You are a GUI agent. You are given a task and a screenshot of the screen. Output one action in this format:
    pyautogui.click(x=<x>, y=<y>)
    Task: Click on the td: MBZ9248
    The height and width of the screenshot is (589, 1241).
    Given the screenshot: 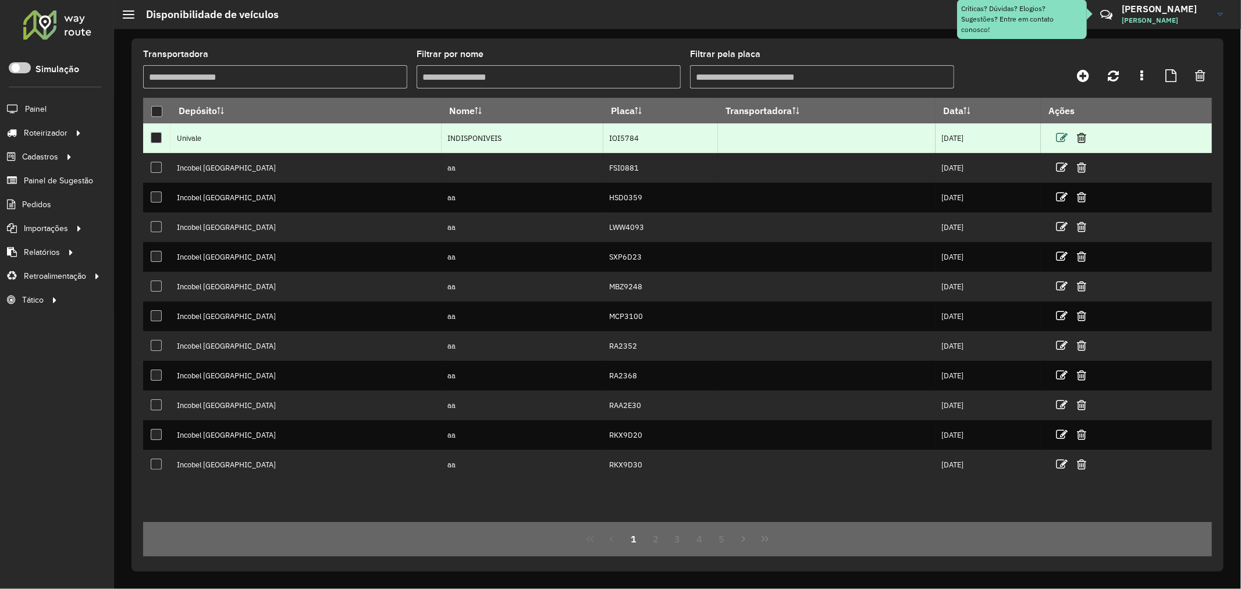 What is the action you would take?
    pyautogui.click(x=660, y=286)
    